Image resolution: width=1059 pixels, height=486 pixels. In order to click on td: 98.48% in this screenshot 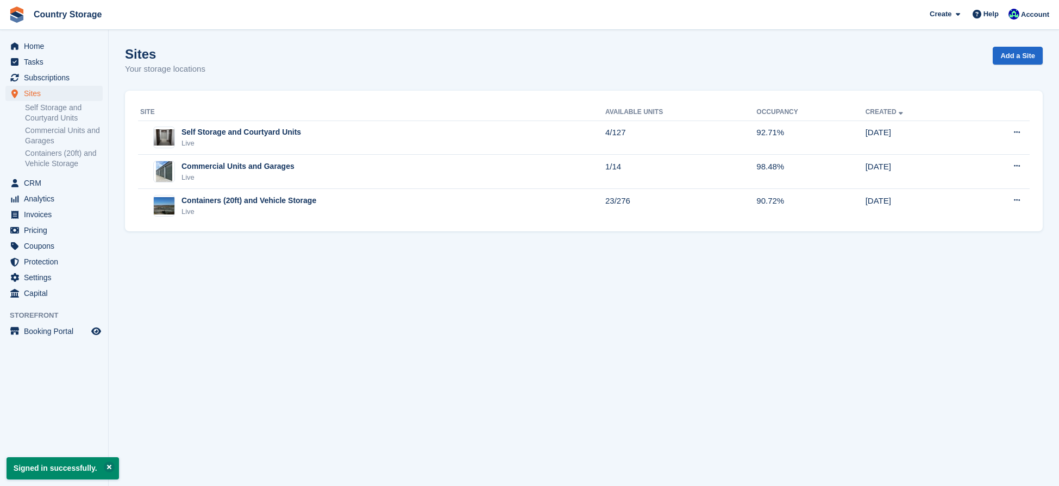, I will do `click(811, 172)`.